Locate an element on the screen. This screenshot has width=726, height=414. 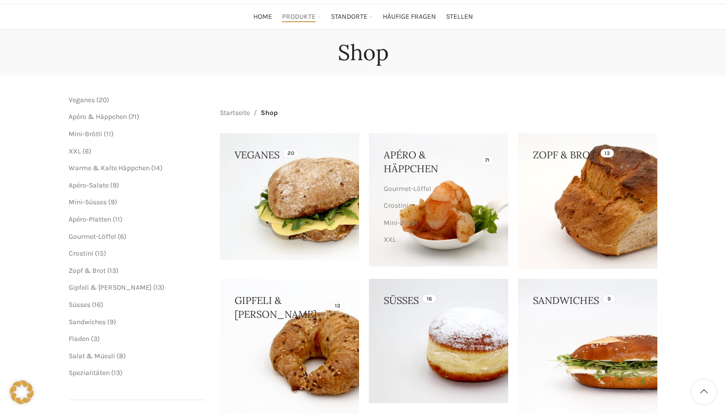
a: Sandwiches is located at coordinates (87, 322).